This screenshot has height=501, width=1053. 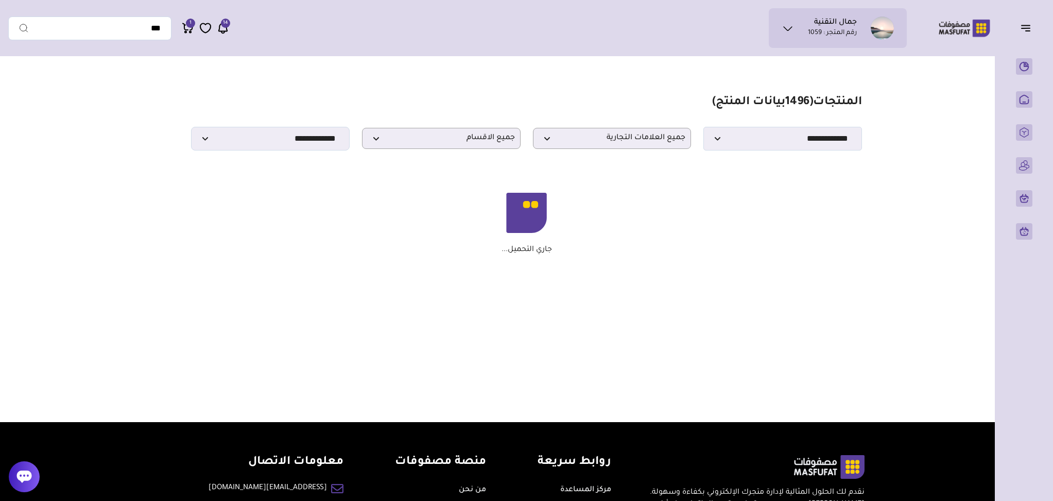 I want to click on span: جميع العلامات التجارية, so click(x=612, y=138).